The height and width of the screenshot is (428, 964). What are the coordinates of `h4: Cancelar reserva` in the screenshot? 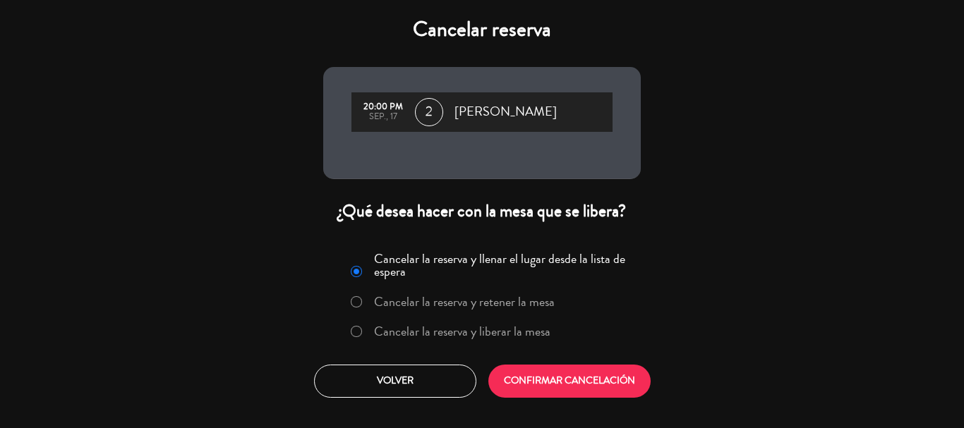 It's located at (482, 30).